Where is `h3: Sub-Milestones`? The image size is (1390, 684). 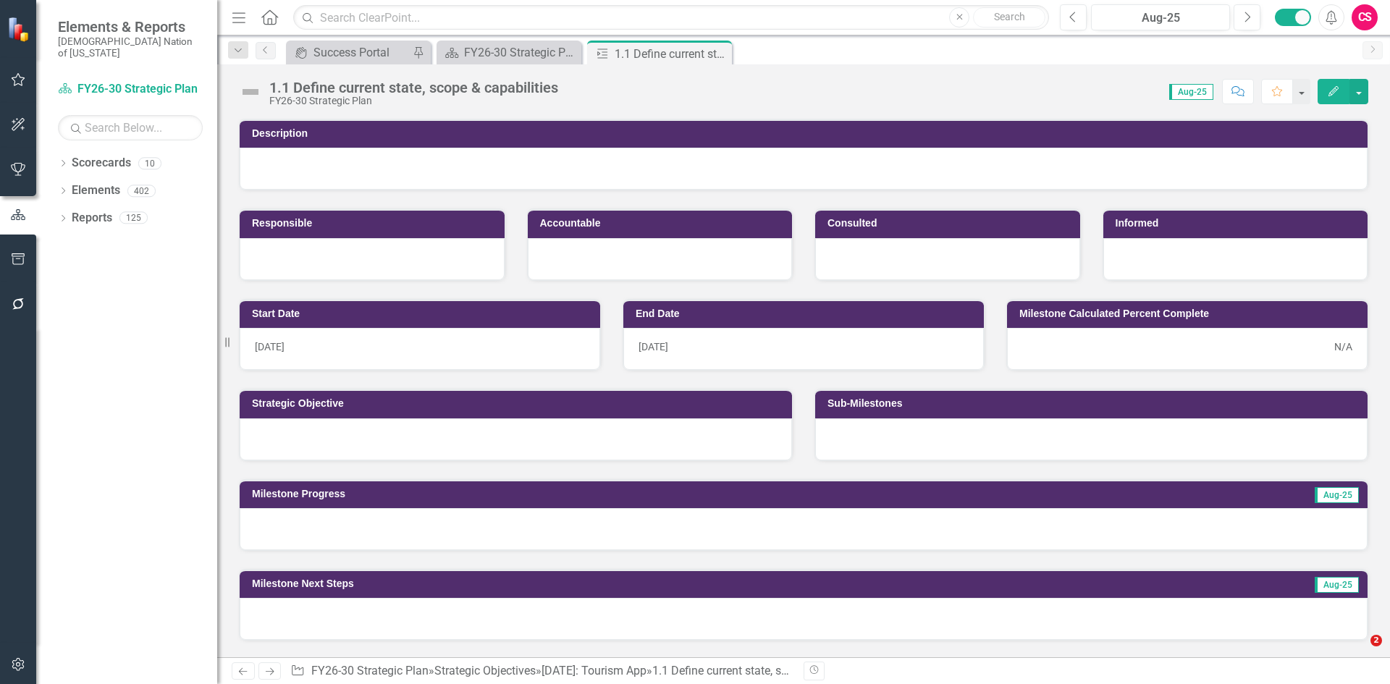
h3: Sub-Milestones is located at coordinates (1094, 403).